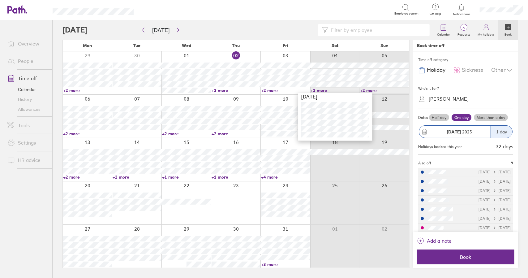  Describe the element at coordinates (187, 45) in the screenshot. I see `span: Wed` at that location.